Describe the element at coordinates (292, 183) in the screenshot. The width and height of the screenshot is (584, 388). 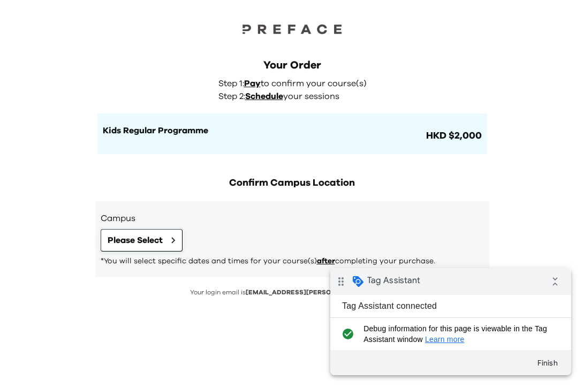
I see `h2: Confirm Campus Location` at that location.